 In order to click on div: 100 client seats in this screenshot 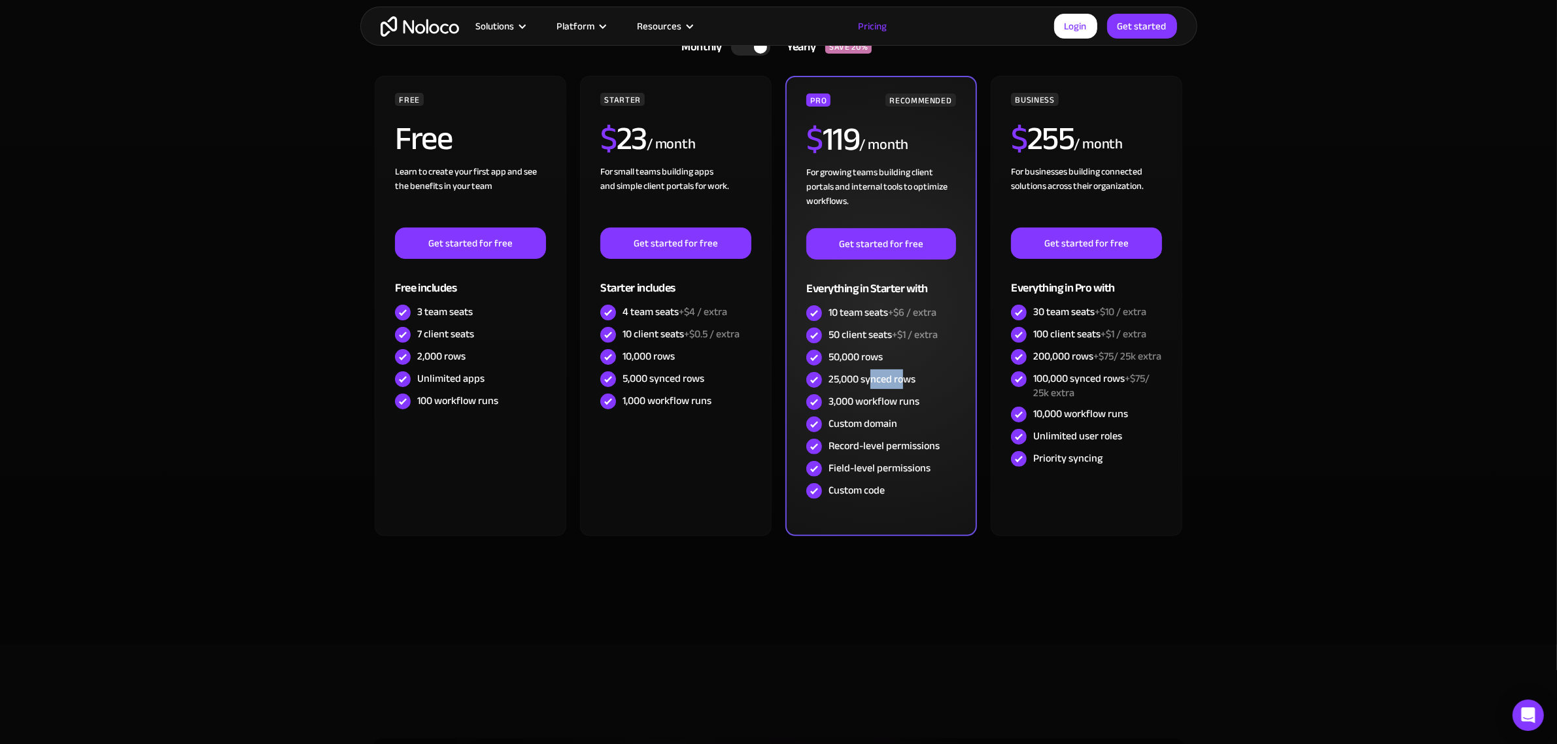, I will do `click(1090, 334)`.